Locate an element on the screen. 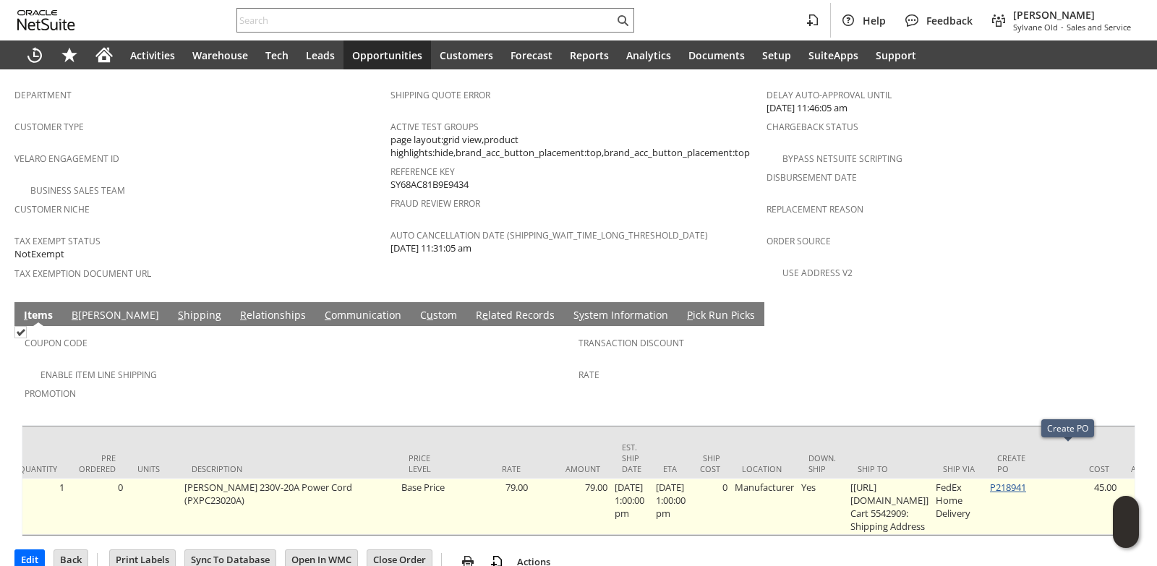  svg: Home is located at coordinates (104, 55).